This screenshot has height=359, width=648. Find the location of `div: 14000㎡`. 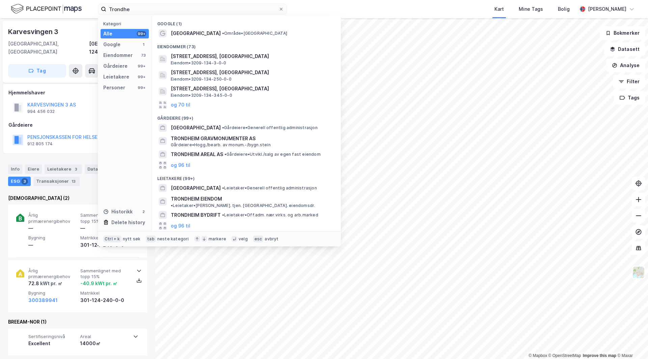

div: 14000㎡ is located at coordinates (104, 344).